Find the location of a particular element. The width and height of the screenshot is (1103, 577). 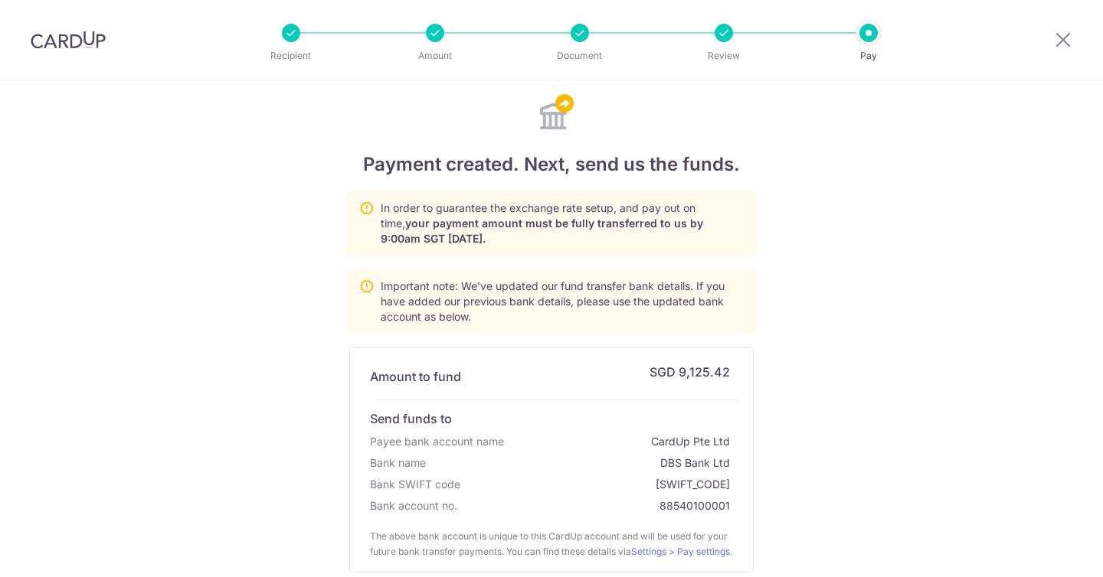

div: Bank SWIFT code is located at coordinates (417, 485).